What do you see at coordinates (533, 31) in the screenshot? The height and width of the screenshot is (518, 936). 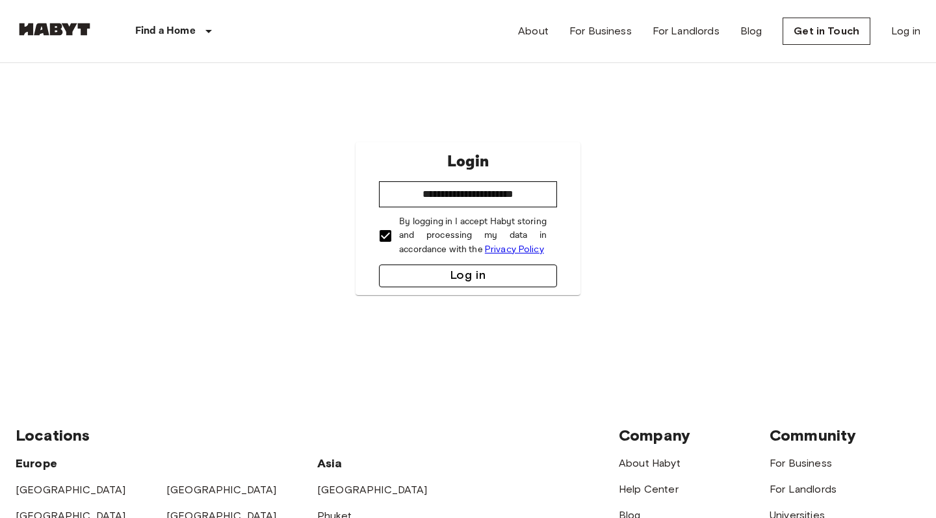 I see `a: About` at bounding box center [533, 31].